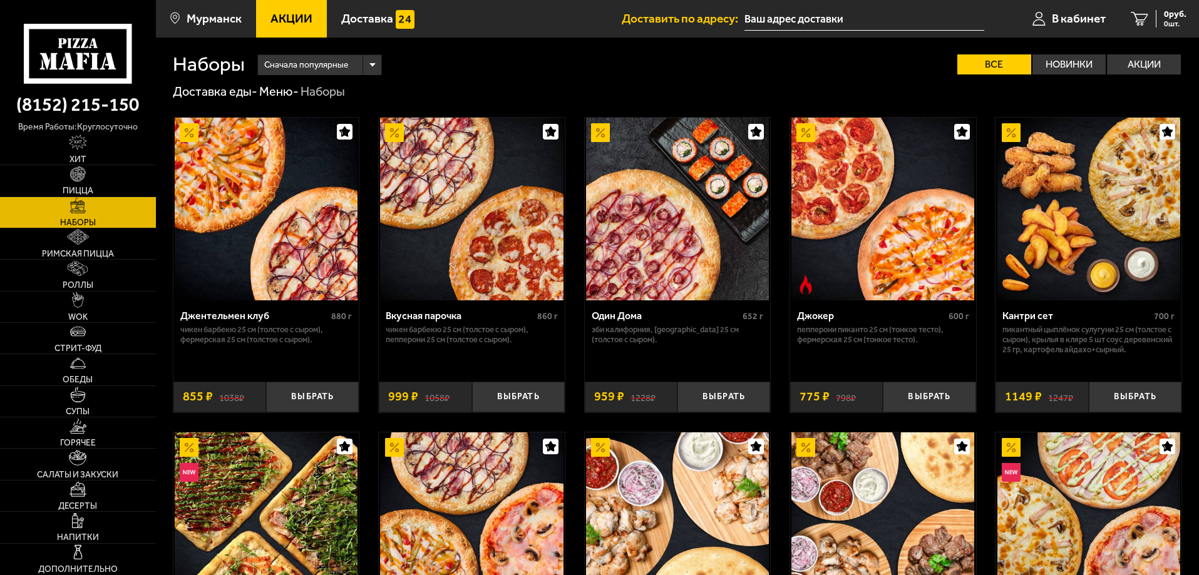  I want to click on img: Джокер, so click(883, 209).